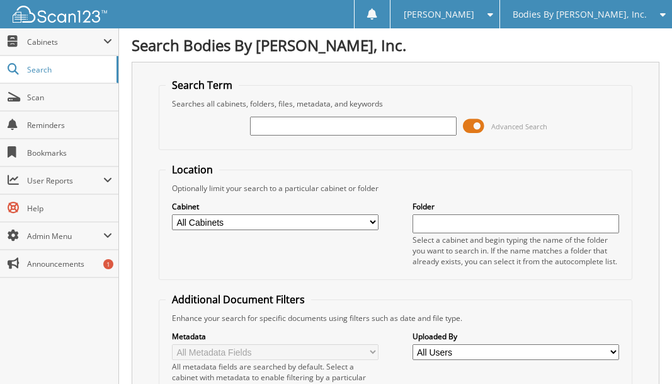 The image size is (672, 384). What do you see at coordinates (65, 42) in the screenshot?
I see `span: Cabinets` at bounding box center [65, 42].